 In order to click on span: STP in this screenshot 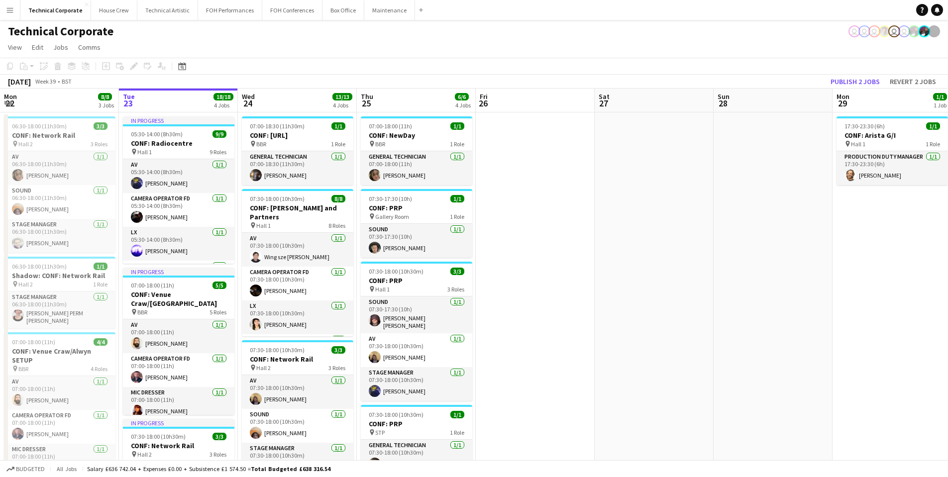, I will do `click(379, 432)`.